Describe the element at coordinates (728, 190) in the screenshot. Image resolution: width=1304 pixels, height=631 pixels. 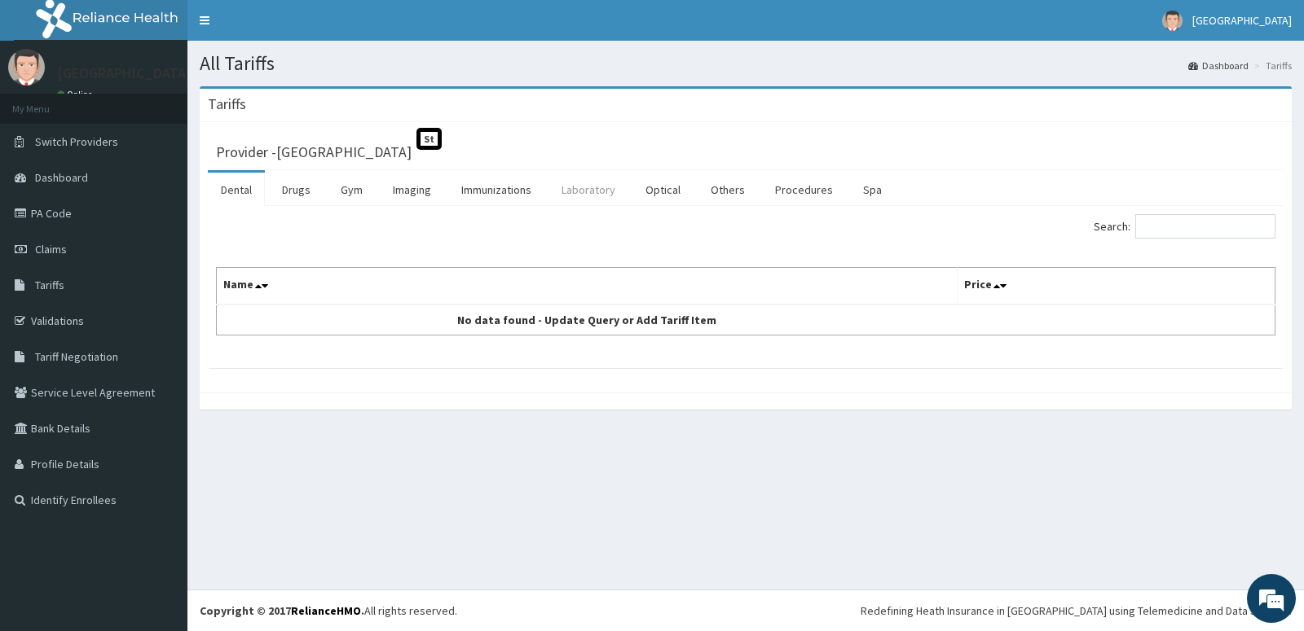
I see `a: Others` at that location.